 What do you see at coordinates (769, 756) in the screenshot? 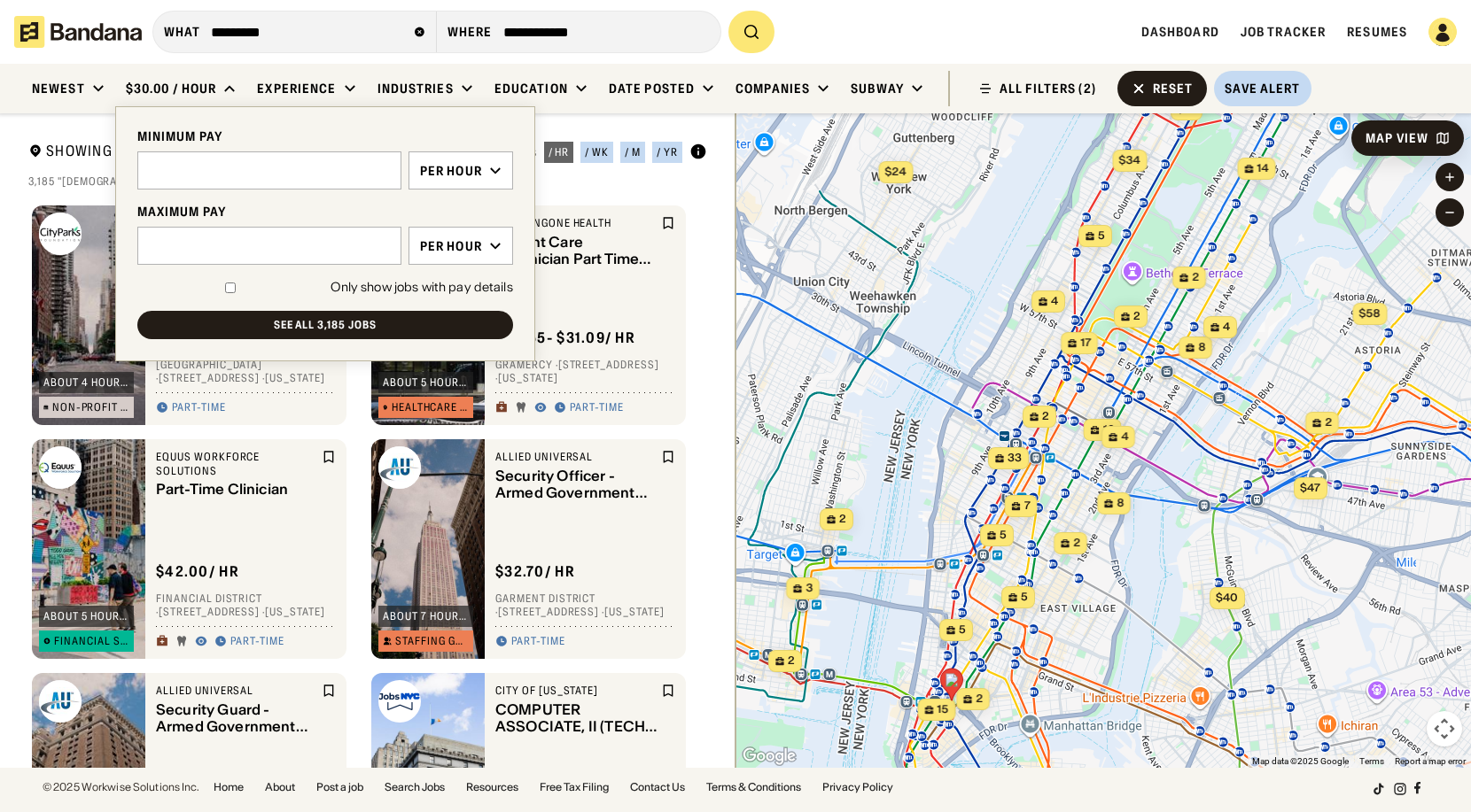
I see `a: Open this area in Google Maps (opens a new window)` at bounding box center [769, 756].